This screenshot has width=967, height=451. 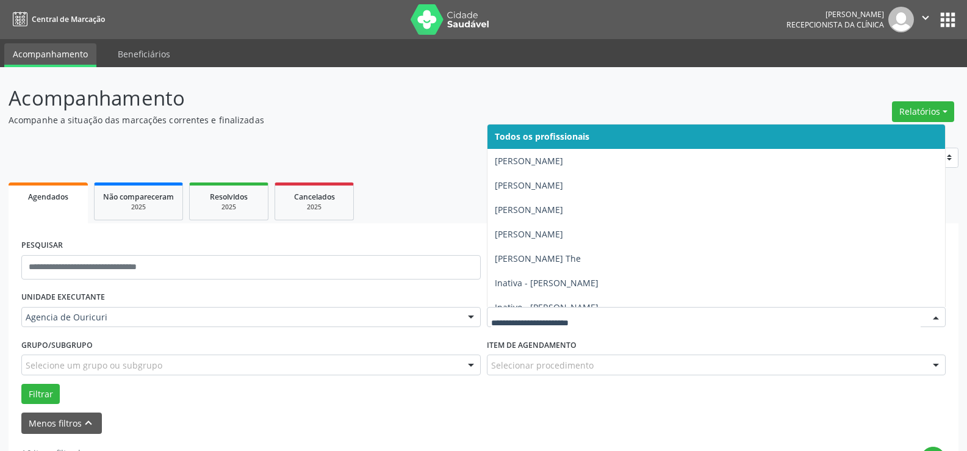 I want to click on i: keyboard_arrow_up, so click(x=88, y=423).